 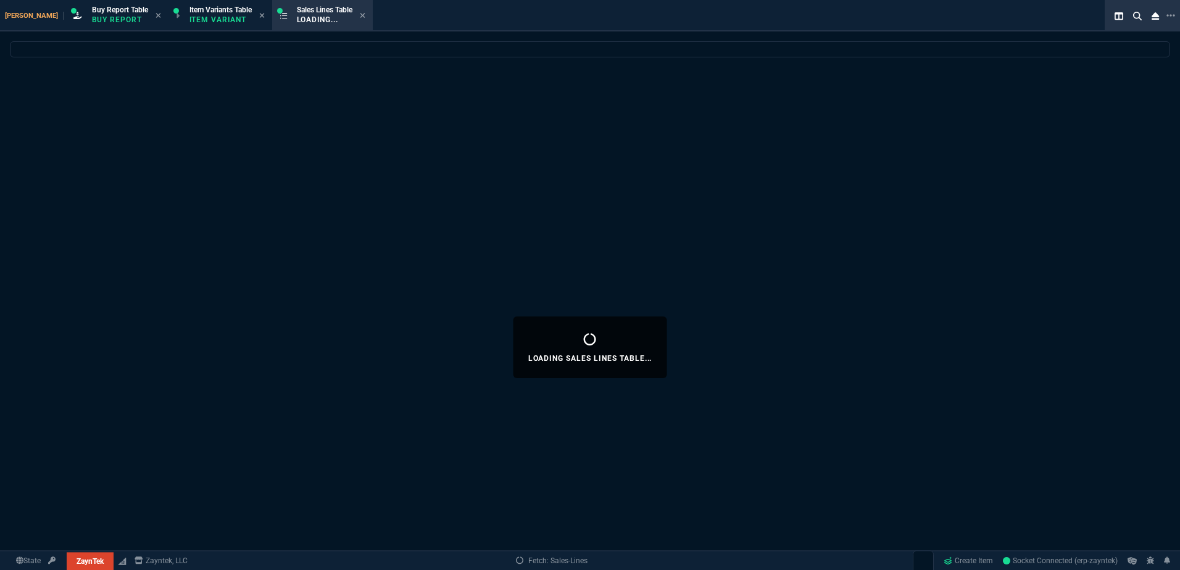 What do you see at coordinates (1060, 561) in the screenshot?
I see `a: wcaH_uC2J-MgxzjcAAAh` at bounding box center [1060, 561].